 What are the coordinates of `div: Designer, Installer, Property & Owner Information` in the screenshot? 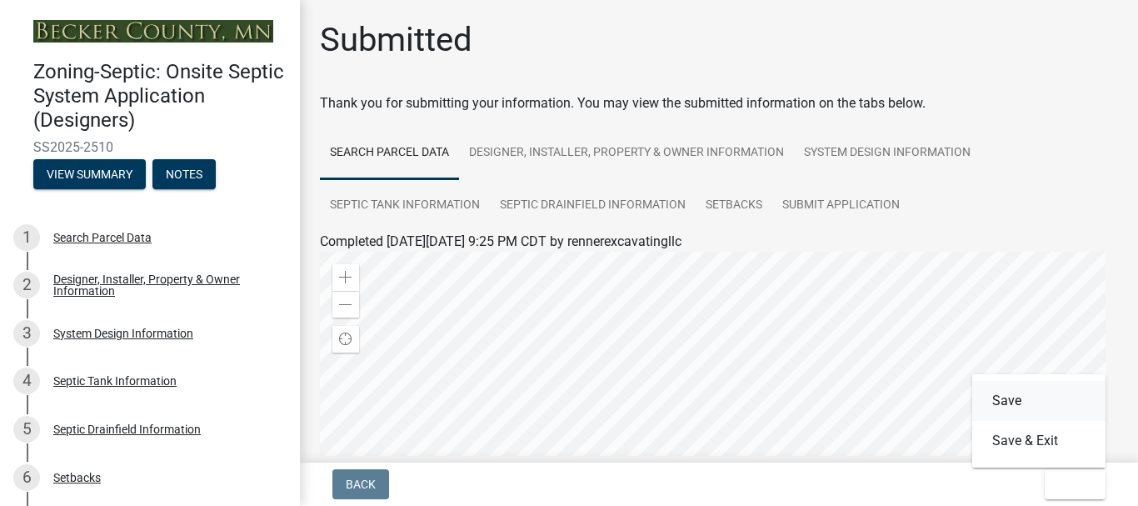 It's located at (163, 285).